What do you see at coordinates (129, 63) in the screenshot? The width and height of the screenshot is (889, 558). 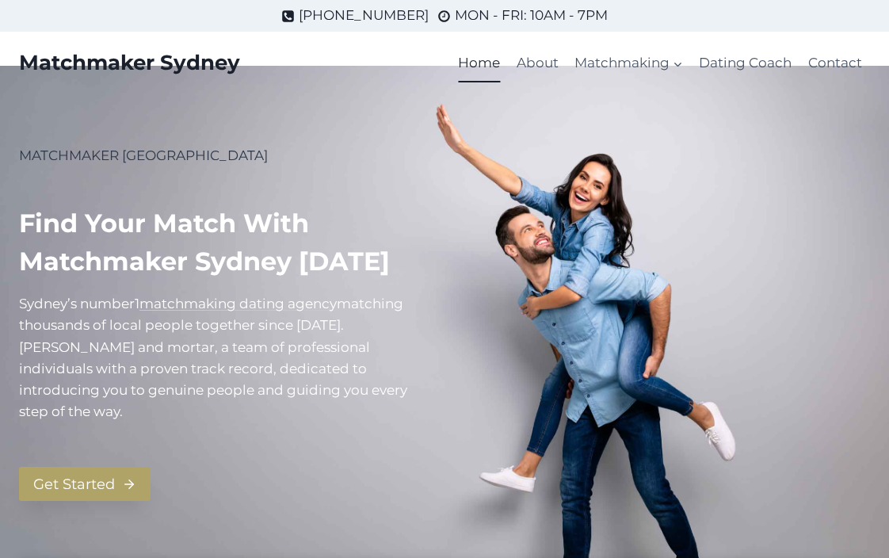 I see `p: Matchmaker Sydney` at bounding box center [129, 63].